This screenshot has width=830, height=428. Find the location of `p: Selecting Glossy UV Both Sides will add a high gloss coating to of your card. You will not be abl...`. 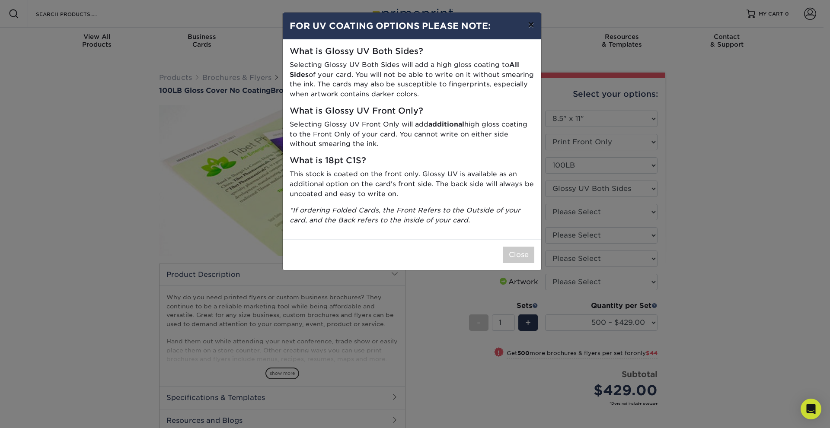

p: Selecting Glossy UV Both Sides will add a high gloss coating to of your card. You will not be abl... is located at coordinates (412, 80).